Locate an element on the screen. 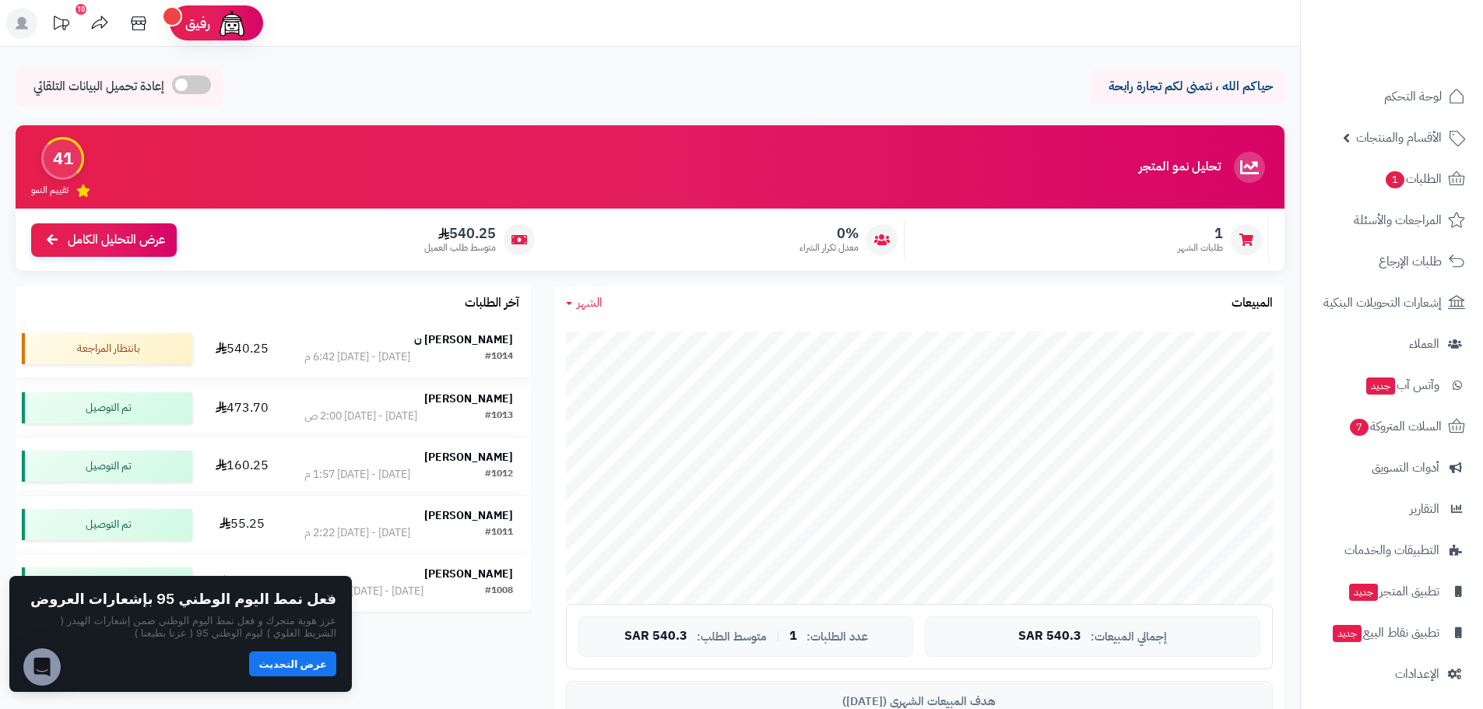 This screenshot has width=1483, height=709. span: طلبات الإرجاع is located at coordinates (1410, 262).